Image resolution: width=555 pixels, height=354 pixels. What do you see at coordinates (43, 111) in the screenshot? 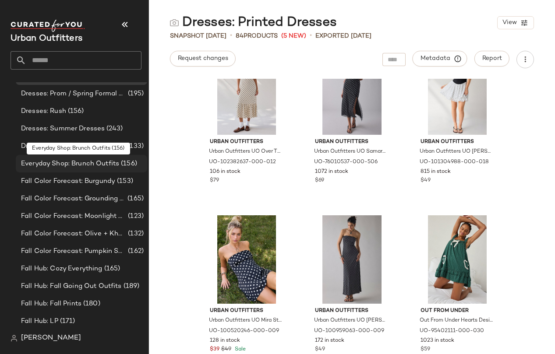
I see `span: Dresses: Rush` at bounding box center [43, 111].